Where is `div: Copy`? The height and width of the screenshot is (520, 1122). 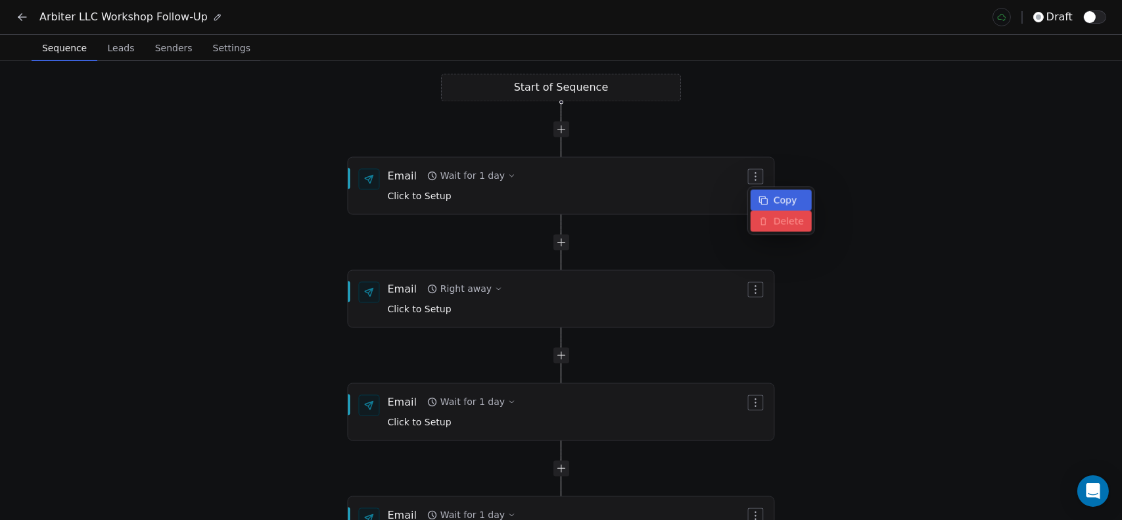 div: Copy is located at coordinates (781, 200).